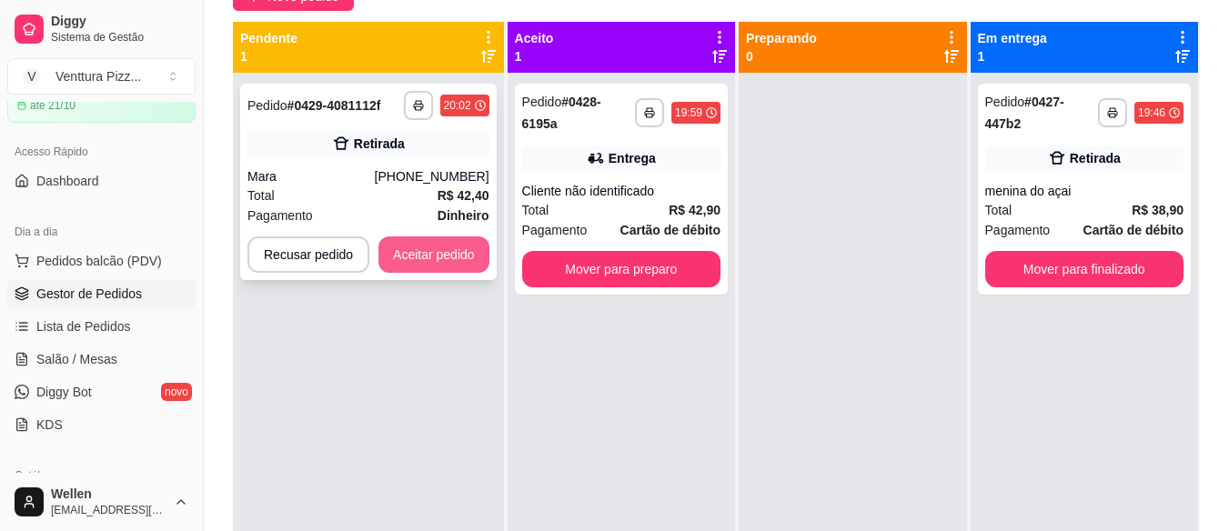 This screenshot has width=1229, height=531. What do you see at coordinates (622, 269) in the screenshot?
I see `button: Mover para preparo` at bounding box center [622, 269].